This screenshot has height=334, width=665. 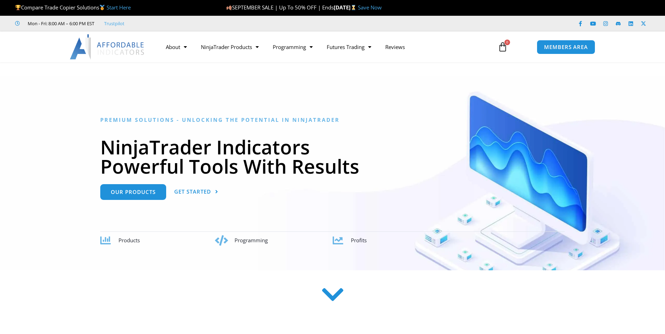 I want to click on a: NinjaTrader Products, so click(x=230, y=47).